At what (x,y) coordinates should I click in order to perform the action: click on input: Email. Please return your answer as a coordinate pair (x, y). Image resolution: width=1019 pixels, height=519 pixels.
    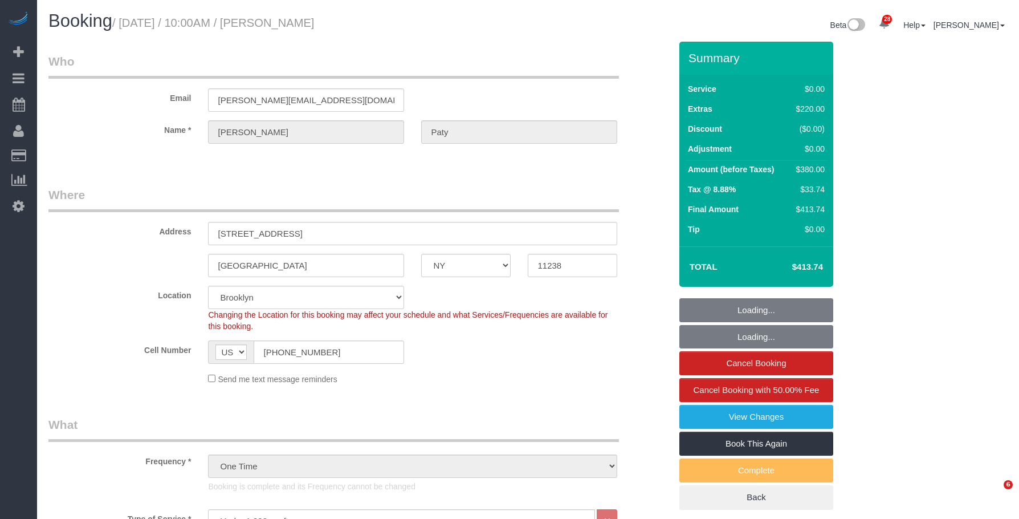
    Looking at the image, I should click on (306, 100).